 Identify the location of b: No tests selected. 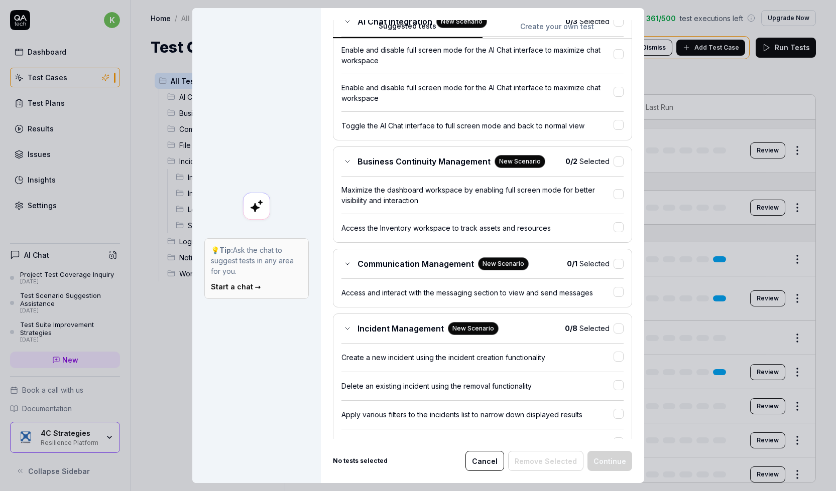
(360, 461).